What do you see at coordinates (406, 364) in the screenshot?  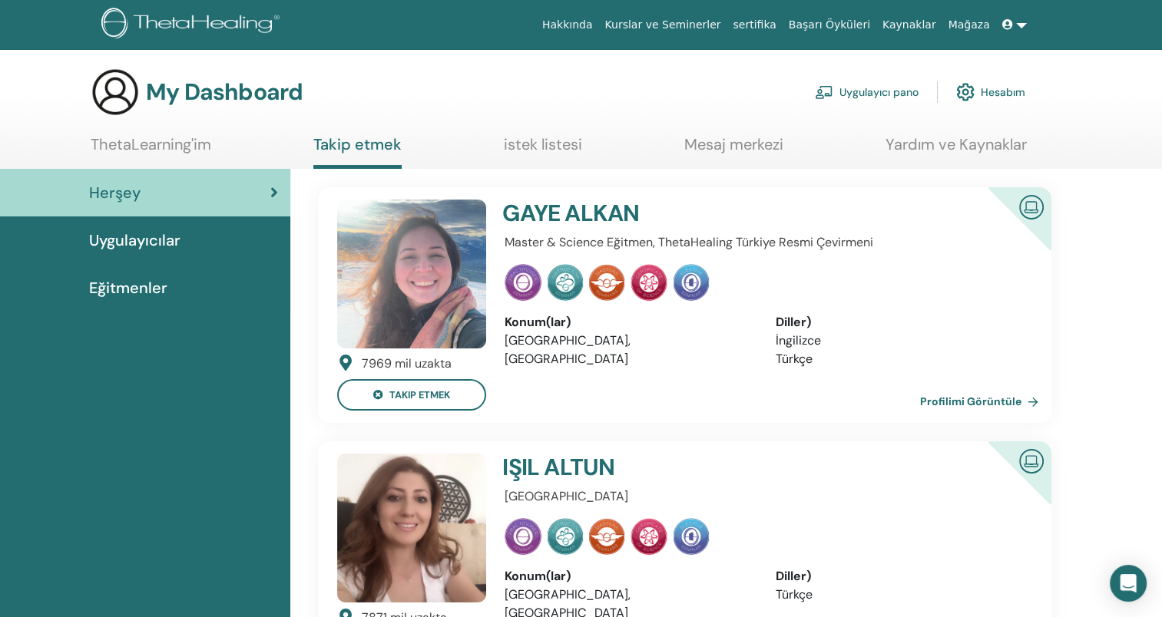 I see `div: 7969 mil uzakta` at bounding box center [406, 364].